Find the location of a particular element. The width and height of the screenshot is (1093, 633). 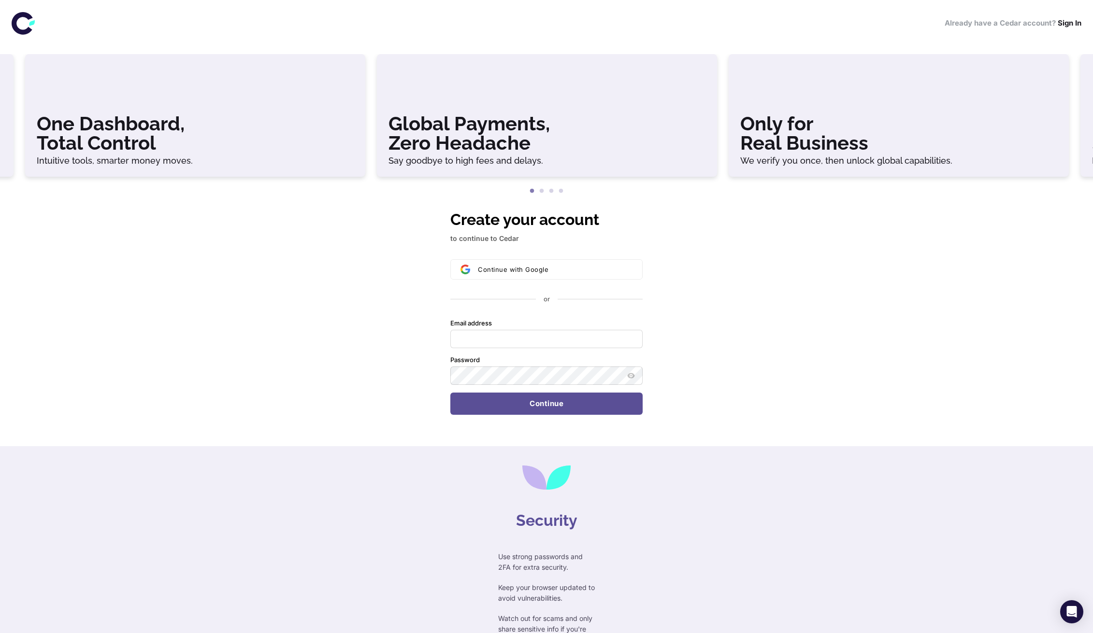

h3: One Dashboard, Total Control is located at coordinates (195, 133).